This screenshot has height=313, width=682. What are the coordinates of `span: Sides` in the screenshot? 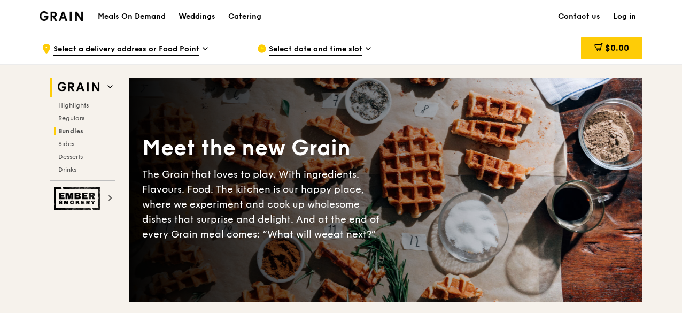 It's located at (66, 144).